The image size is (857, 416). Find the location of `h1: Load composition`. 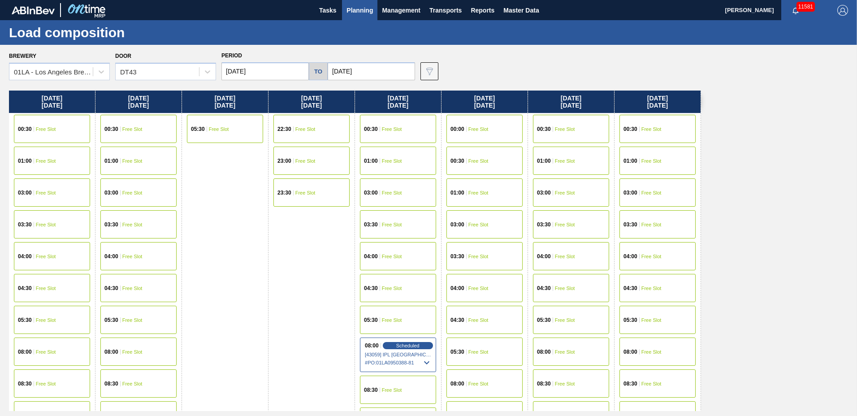

h1: Load composition is located at coordinates (88, 32).